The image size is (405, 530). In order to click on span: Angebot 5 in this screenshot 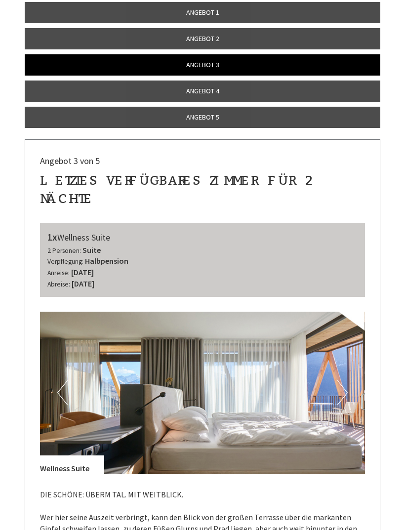, I will do `click(202, 117)`.